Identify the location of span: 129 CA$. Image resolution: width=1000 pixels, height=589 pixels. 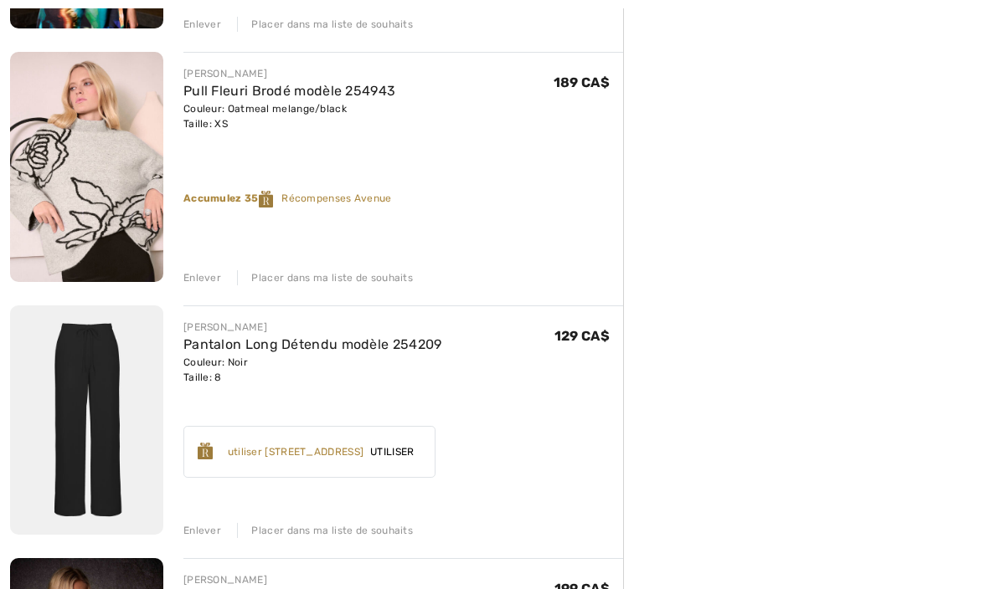
(582, 336).